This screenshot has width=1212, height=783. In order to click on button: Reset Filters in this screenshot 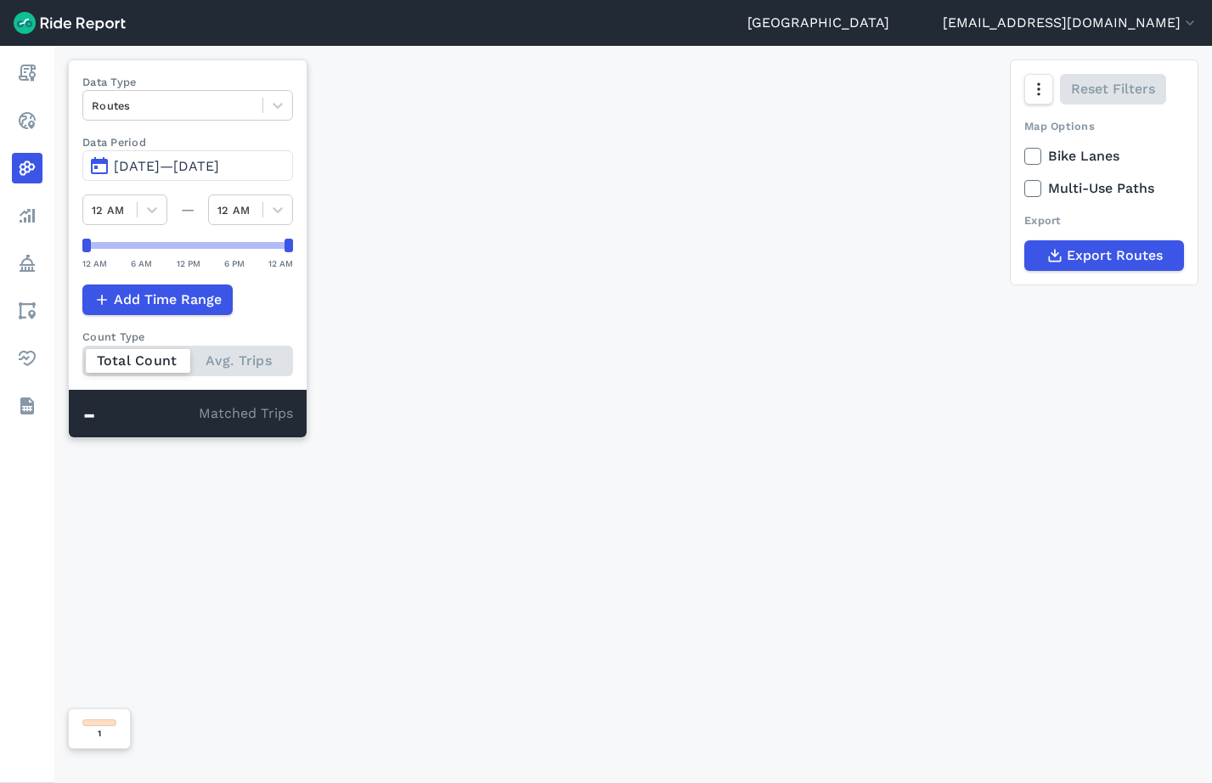, I will do `click(1113, 89)`.